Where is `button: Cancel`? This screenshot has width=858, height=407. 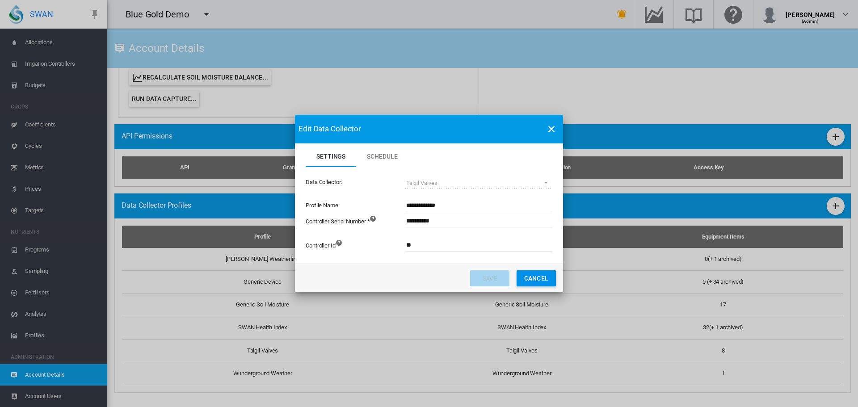 button: Cancel is located at coordinates (536, 278).